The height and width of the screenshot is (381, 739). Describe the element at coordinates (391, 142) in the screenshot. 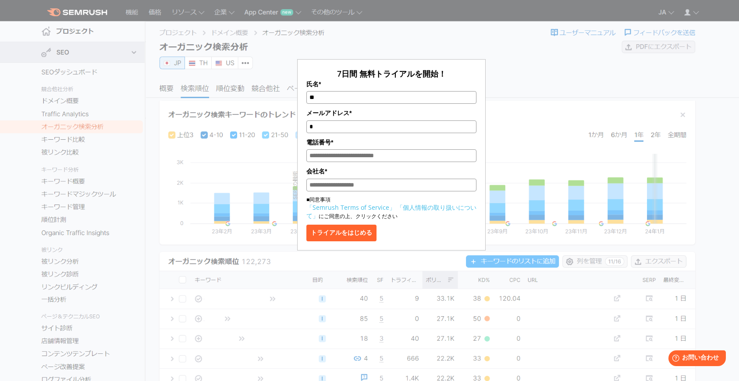

I see `label: 電話番号*` at that location.